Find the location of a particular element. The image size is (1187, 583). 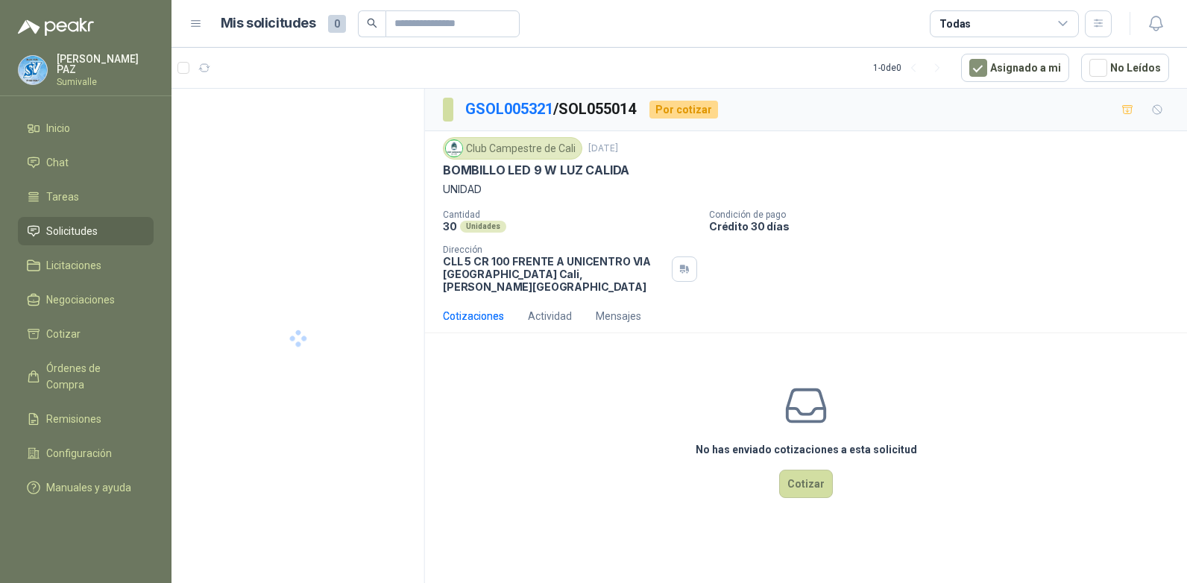

button: No Leídos is located at coordinates (1125, 68).